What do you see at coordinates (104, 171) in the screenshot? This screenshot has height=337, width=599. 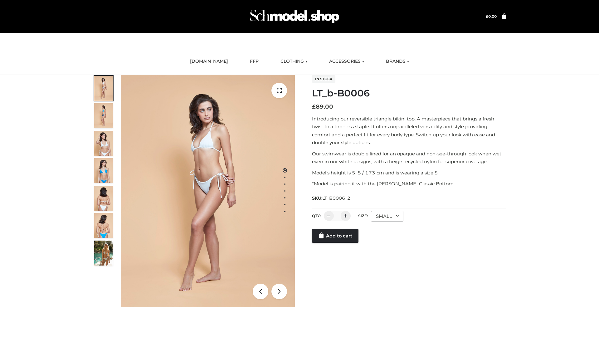 I see `img: ArielClassicBikiniTop_CloudNine_AzureSky_OW114ECO_4-scaled.jpg` at bounding box center [104, 171].